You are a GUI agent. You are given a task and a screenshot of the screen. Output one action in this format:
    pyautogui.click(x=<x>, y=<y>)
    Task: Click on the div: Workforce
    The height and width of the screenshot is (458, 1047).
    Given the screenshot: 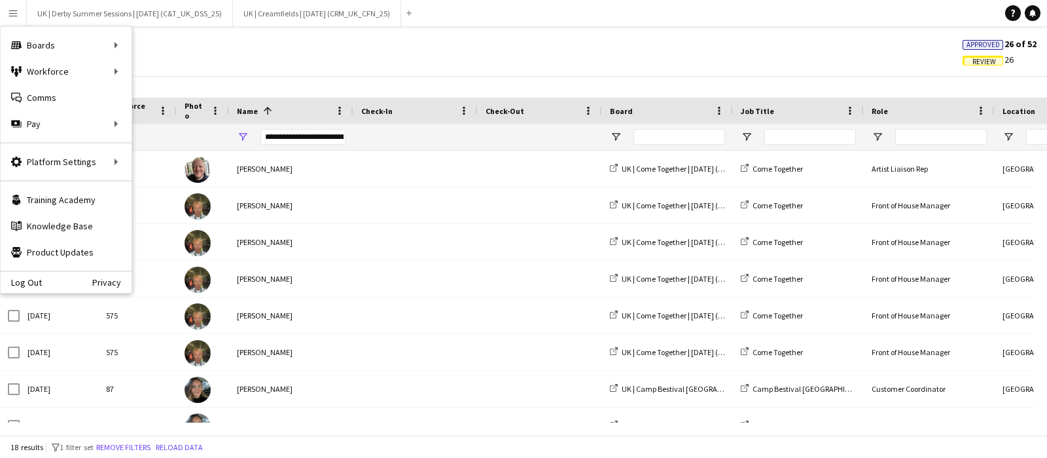 What is the action you would take?
    pyautogui.click(x=66, y=71)
    